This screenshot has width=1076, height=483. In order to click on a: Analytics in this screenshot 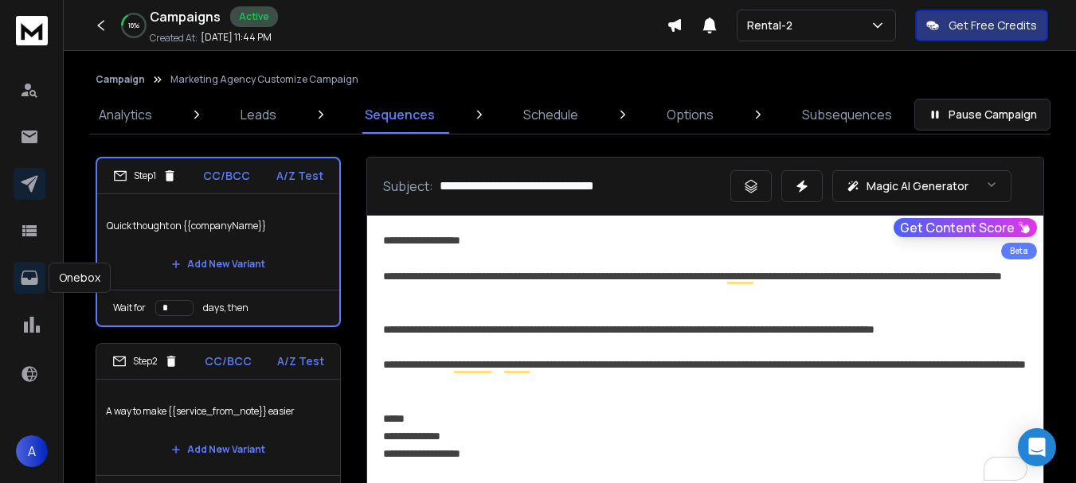, I will do `click(125, 115)`.